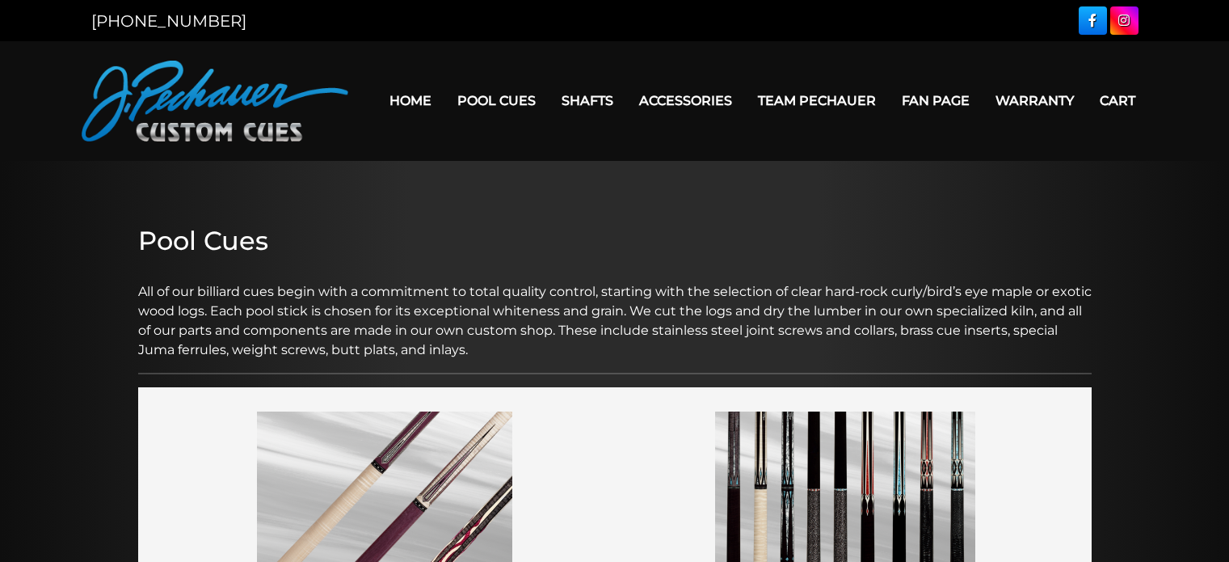  What do you see at coordinates (615, 311) in the screenshot?
I see `p: All of our billiard cues begin with a commitment to total quality control, starting with the sele...` at bounding box center [615, 311].